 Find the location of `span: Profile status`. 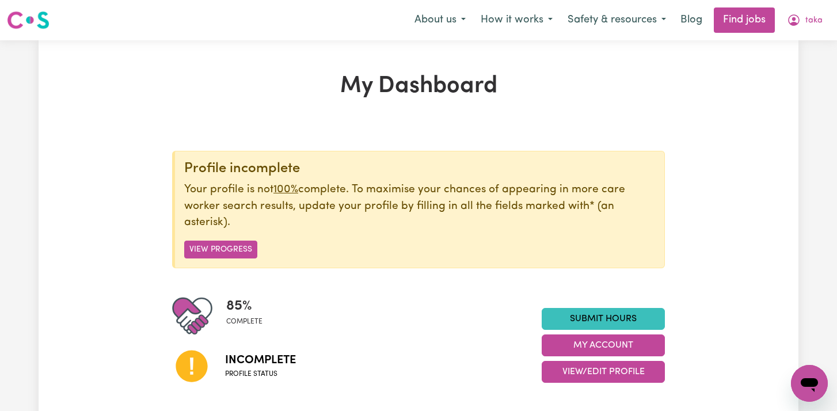

span: Profile status is located at coordinates (260, 374).